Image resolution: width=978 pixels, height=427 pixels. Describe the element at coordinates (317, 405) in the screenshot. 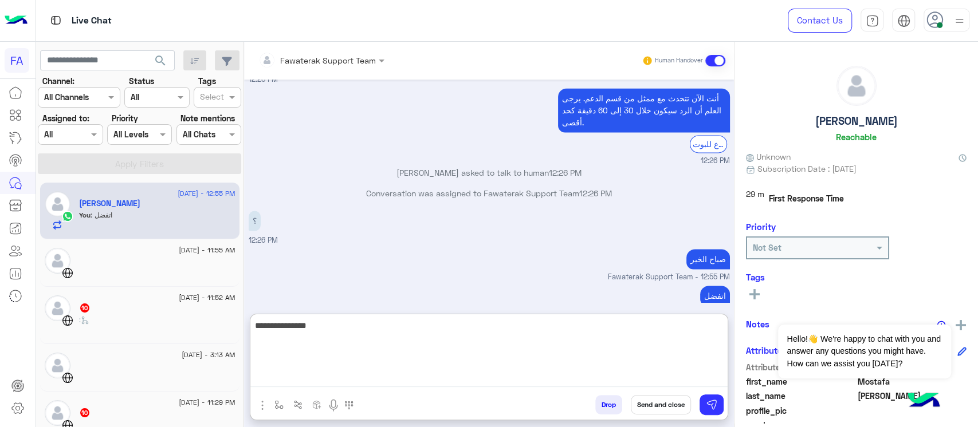

I see `img: create order` at that location.